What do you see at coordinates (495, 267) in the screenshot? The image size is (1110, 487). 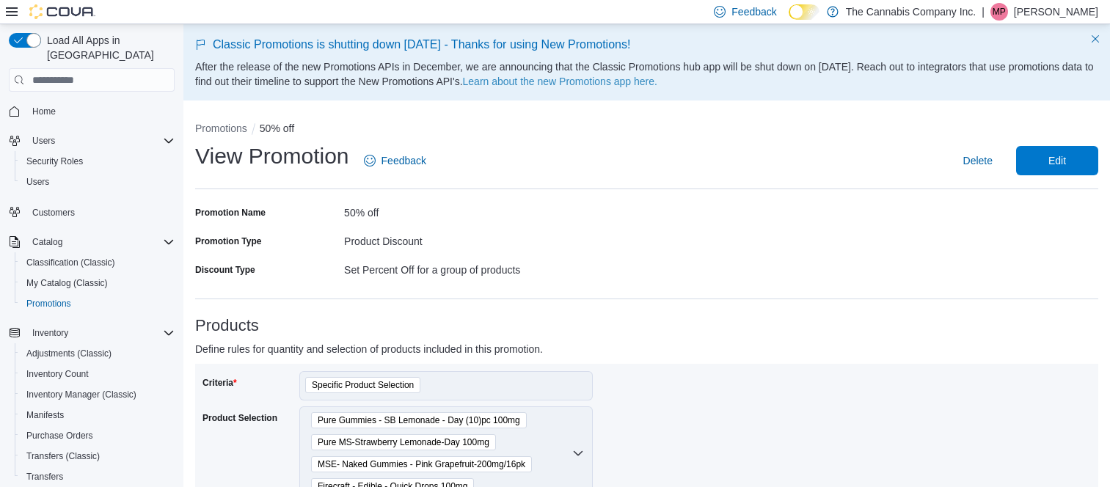 I see `div: Set Percent Off for a group of products` at bounding box center [495, 267].